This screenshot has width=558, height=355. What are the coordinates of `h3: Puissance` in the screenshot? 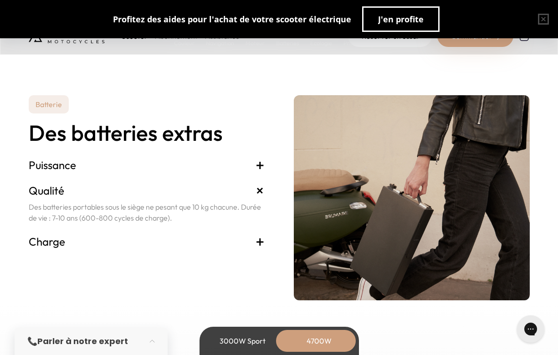 It's located at (147, 165).